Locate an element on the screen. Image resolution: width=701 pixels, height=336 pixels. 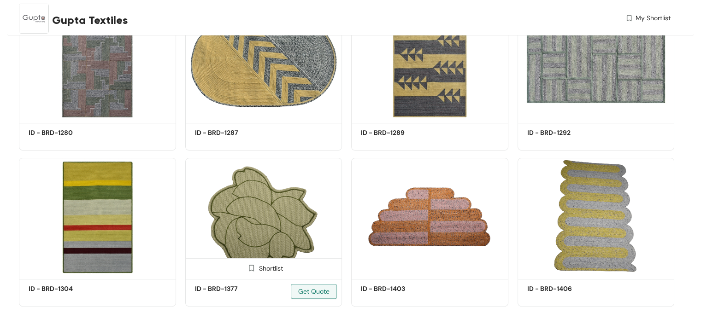
img: 5fb02a0b-21c6-42a8-8d50-e3d2737dab2c is located at coordinates (429, 61).